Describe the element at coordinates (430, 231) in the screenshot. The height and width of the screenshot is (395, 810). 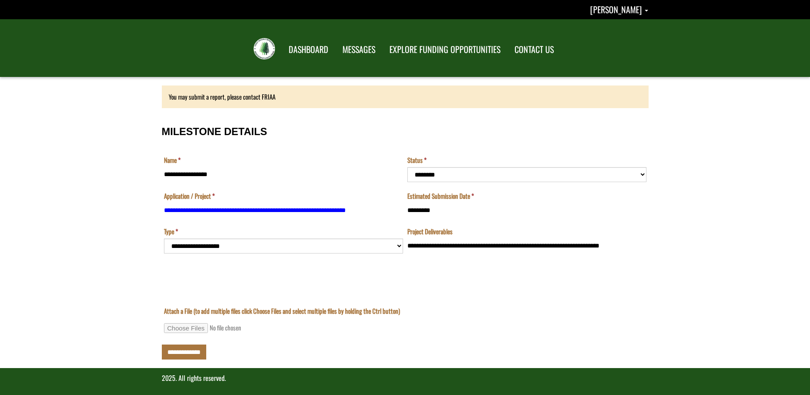
I see `label: Project Deliverables` at that location.